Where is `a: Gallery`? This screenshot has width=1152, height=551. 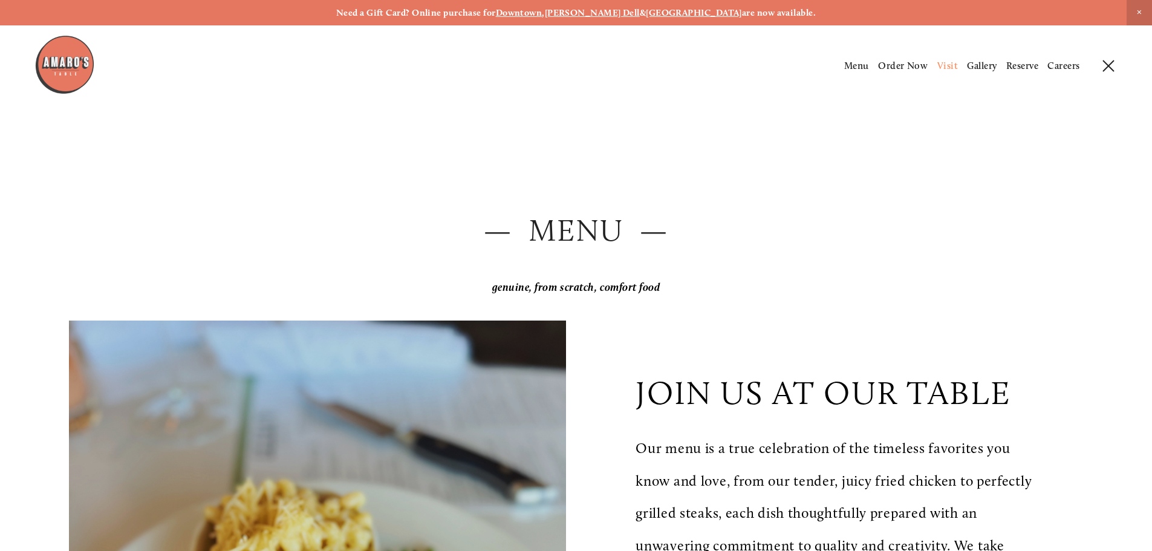 a: Gallery is located at coordinates (982, 65).